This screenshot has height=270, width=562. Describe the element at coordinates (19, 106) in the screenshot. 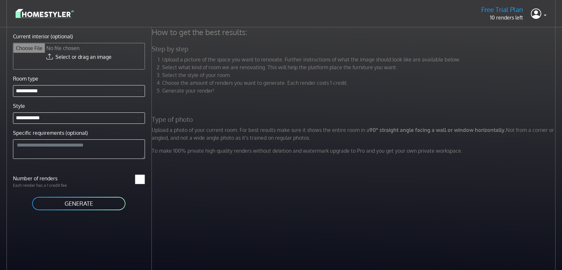

I see `label: Style` at that location.